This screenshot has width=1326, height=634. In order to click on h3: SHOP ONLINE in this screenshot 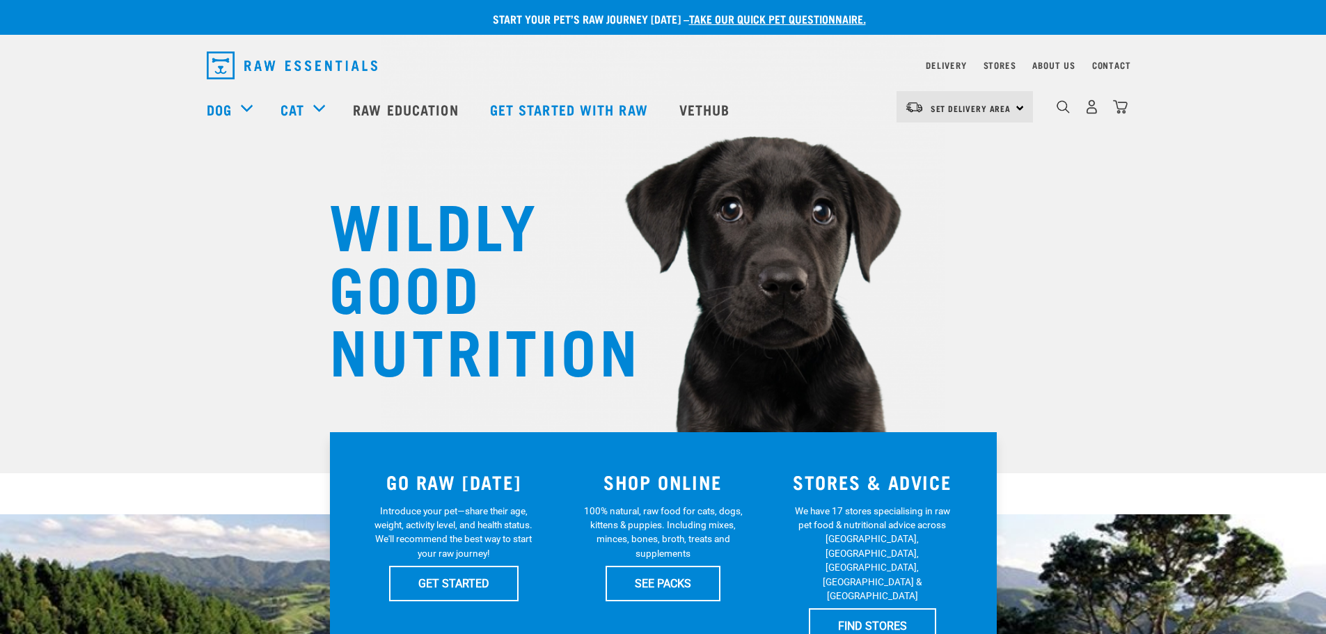, I will do `click(663, 482)`.